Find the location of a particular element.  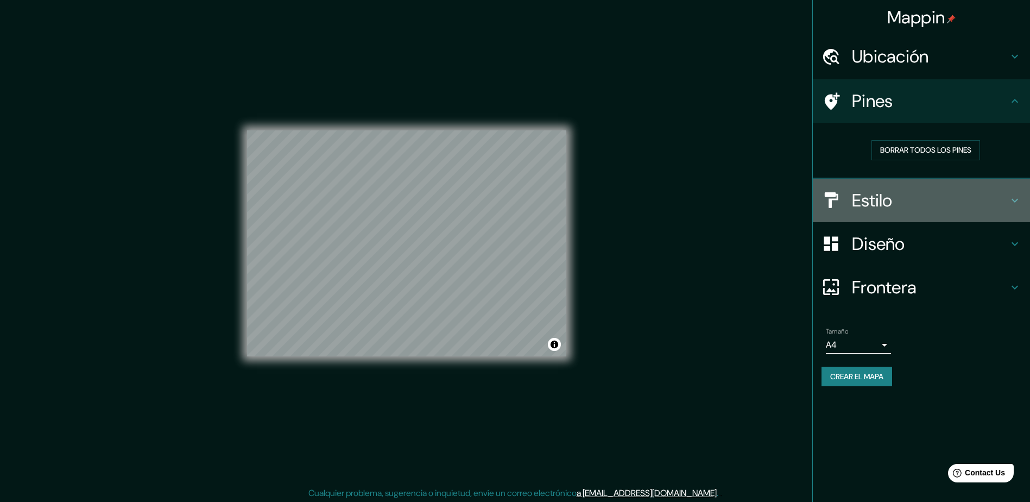

h4: Estilo is located at coordinates (930, 200).